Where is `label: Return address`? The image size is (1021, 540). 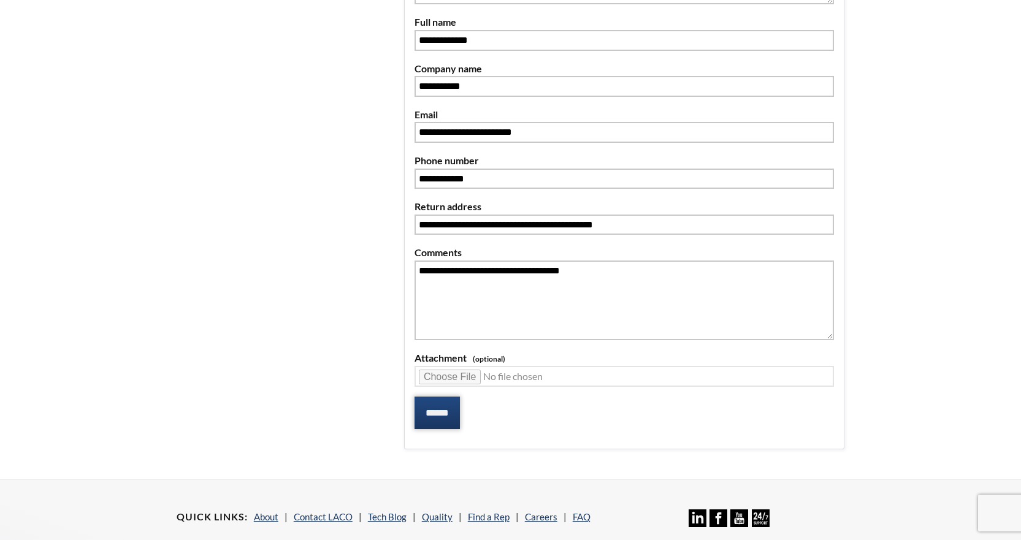
label: Return address is located at coordinates (624, 207).